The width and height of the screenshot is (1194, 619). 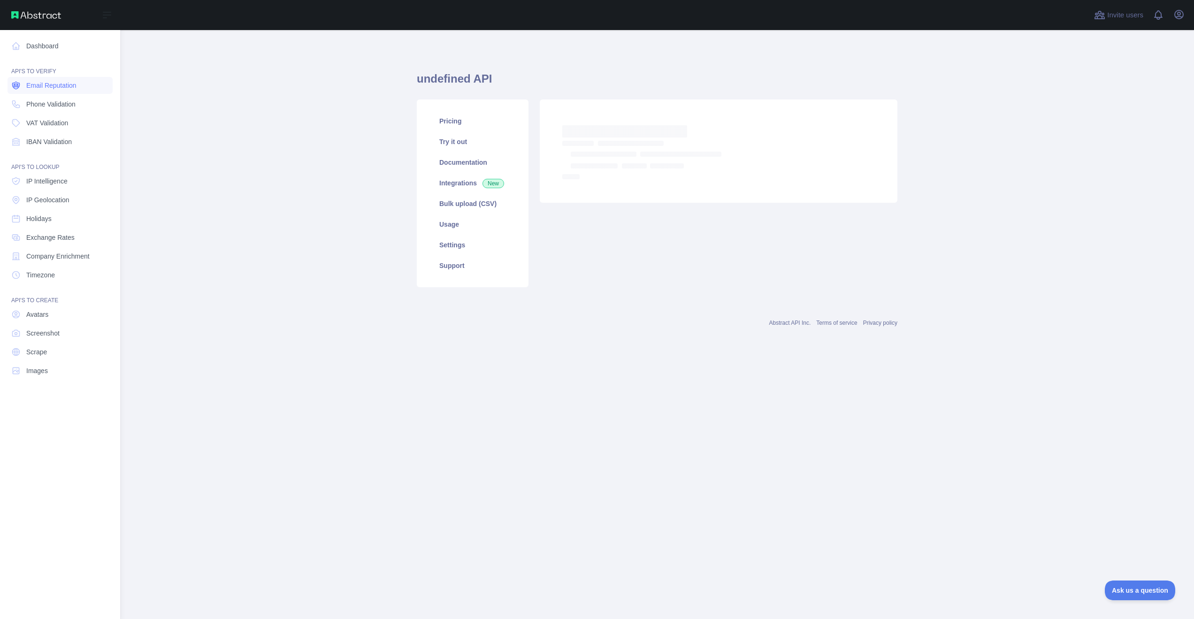 What do you see at coordinates (58, 256) in the screenshot?
I see `span: Company Enrichment` at bounding box center [58, 256].